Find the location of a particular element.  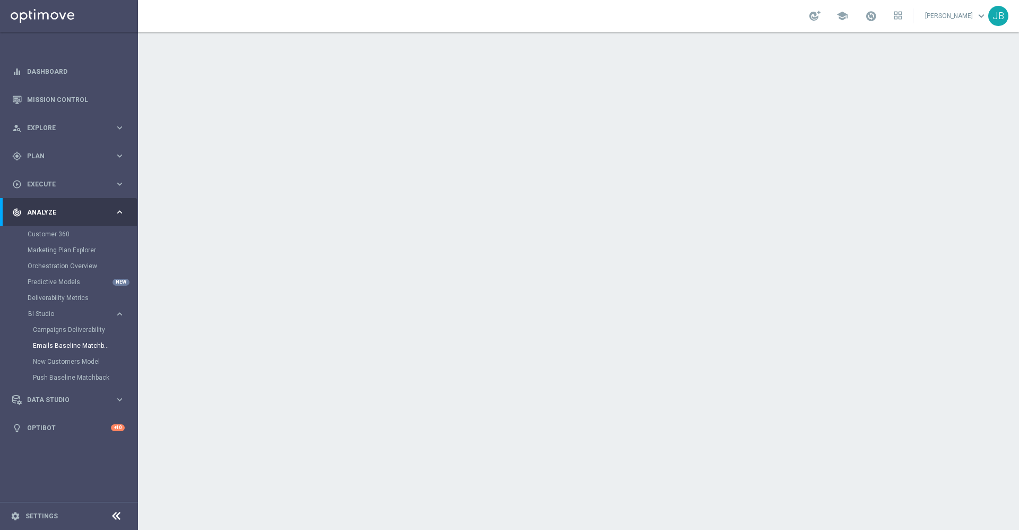

a: Emails Baseline Matchback is located at coordinates (72, 345).